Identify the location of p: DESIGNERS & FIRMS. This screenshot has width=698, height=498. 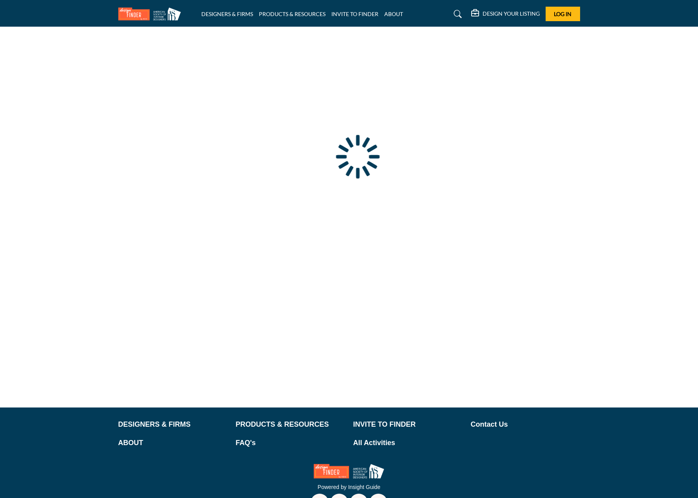
(173, 424).